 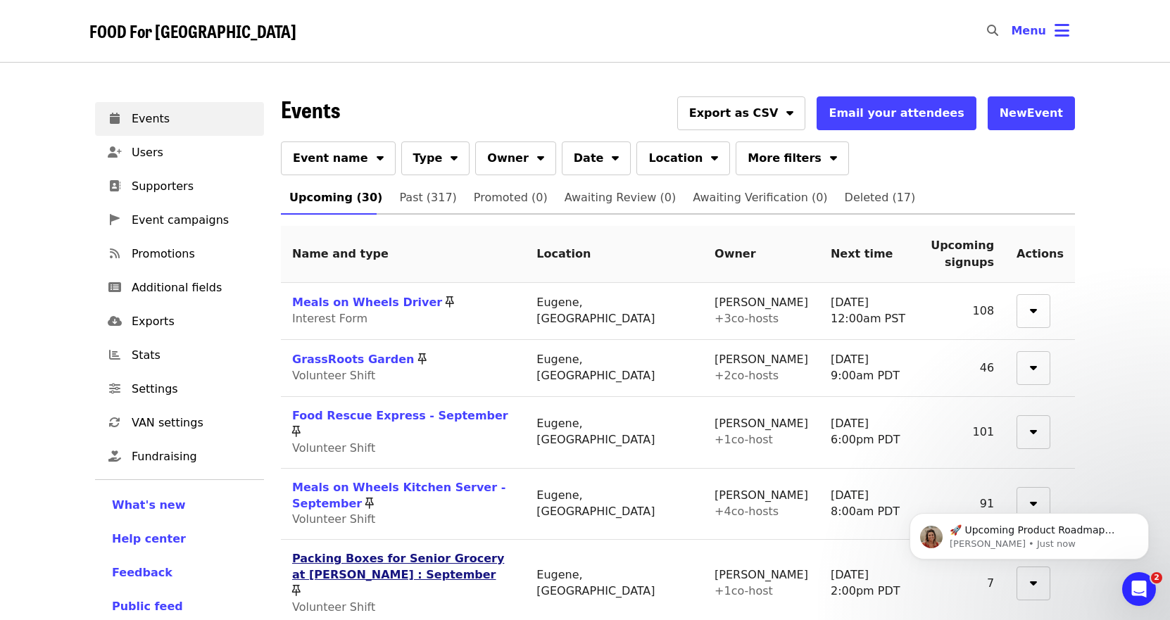 I want to click on i: hand-holding-heart icon, so click(x=115, y=456).